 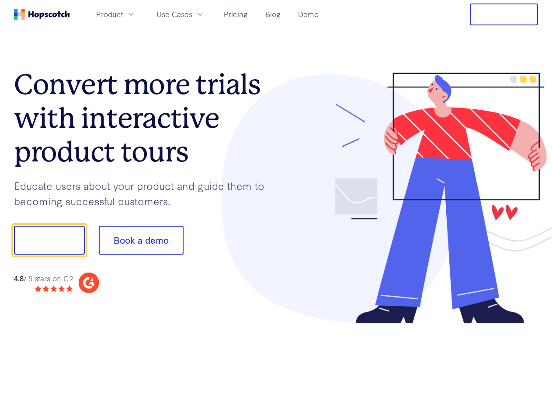 What do you see at coordinates (49, 240) in the screenshot?
I see `button: Show me!` at bounding box center [49, 240].